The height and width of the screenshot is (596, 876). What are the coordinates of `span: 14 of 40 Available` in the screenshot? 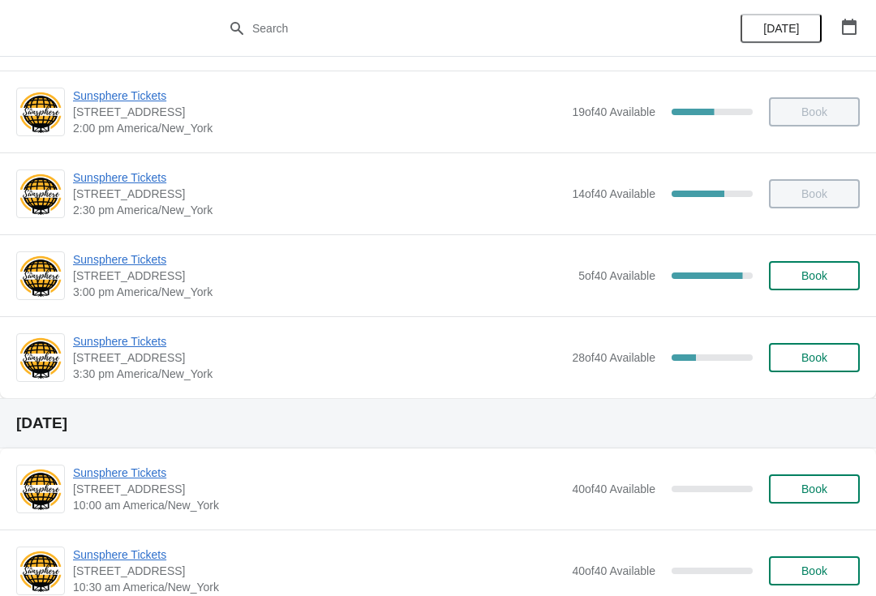 It's located at (613, 194).